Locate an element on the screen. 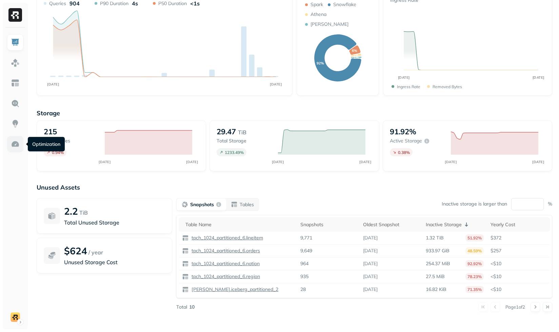 This screenshot has width=559, height=332. p: 10 is located at coordinates (192, 307).